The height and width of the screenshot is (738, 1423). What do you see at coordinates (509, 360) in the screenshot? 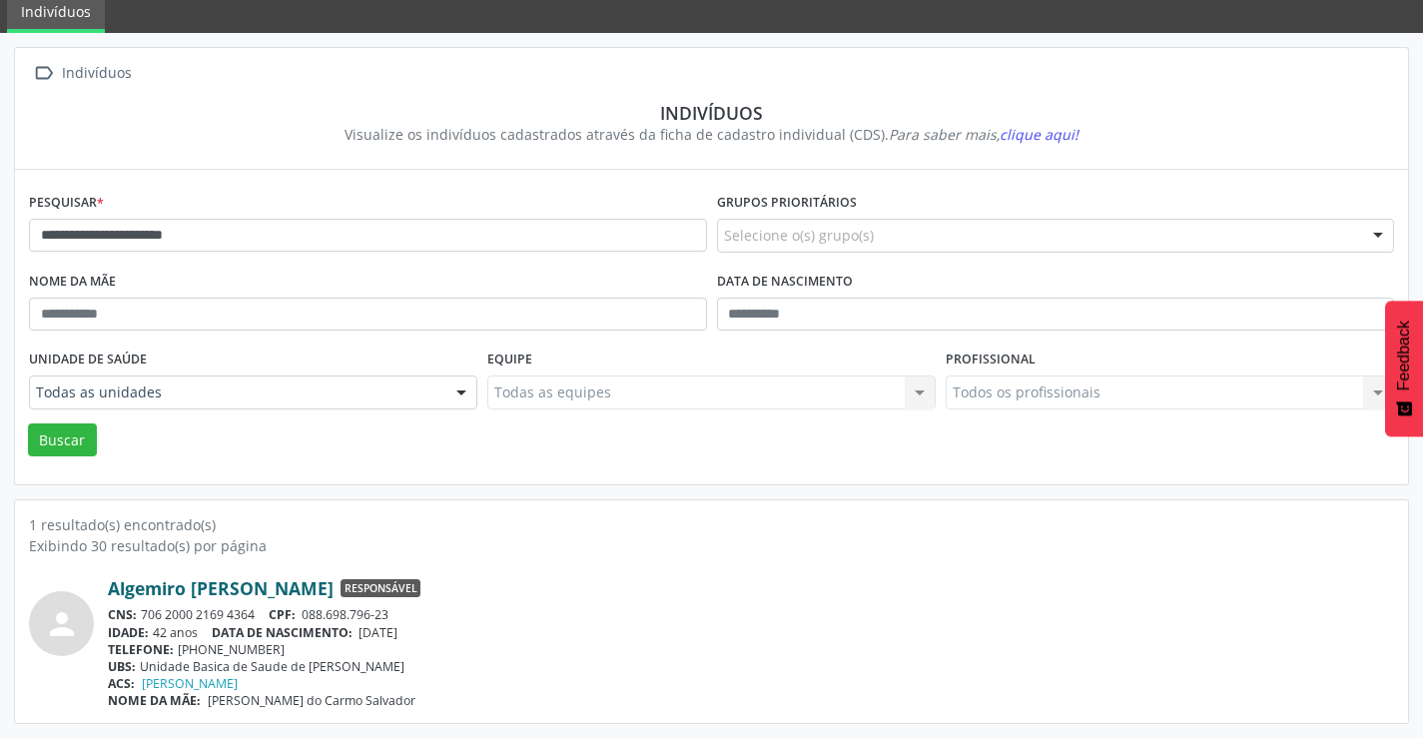
I see `label: Equipe` at bounding box center [509, 360].